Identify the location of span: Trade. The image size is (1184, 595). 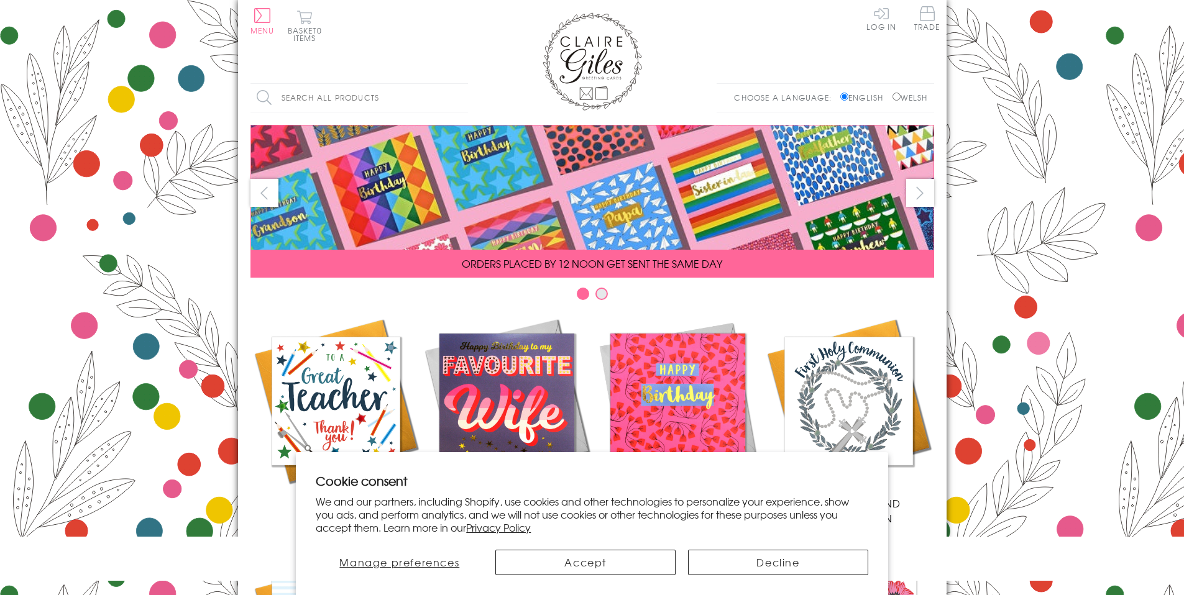
(927, 18).